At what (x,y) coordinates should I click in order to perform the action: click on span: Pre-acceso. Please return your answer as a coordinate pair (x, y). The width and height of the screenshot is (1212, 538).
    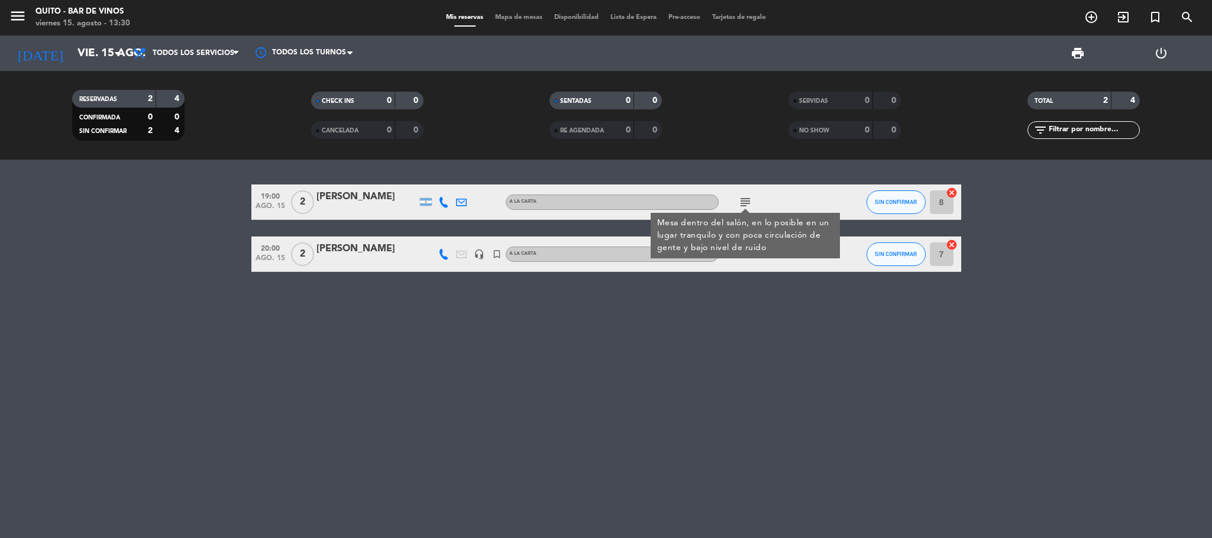
    Looking at the image, I should click on (684, 17).